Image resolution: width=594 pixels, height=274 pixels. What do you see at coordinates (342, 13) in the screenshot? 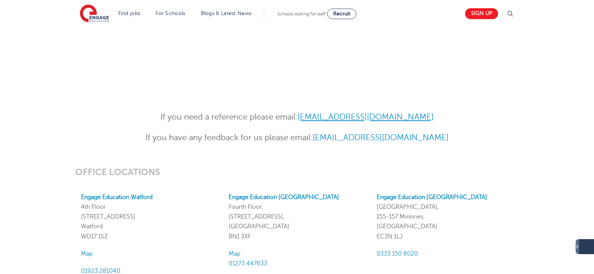
I see `span: Recruit` at bounding box center [342, 13].